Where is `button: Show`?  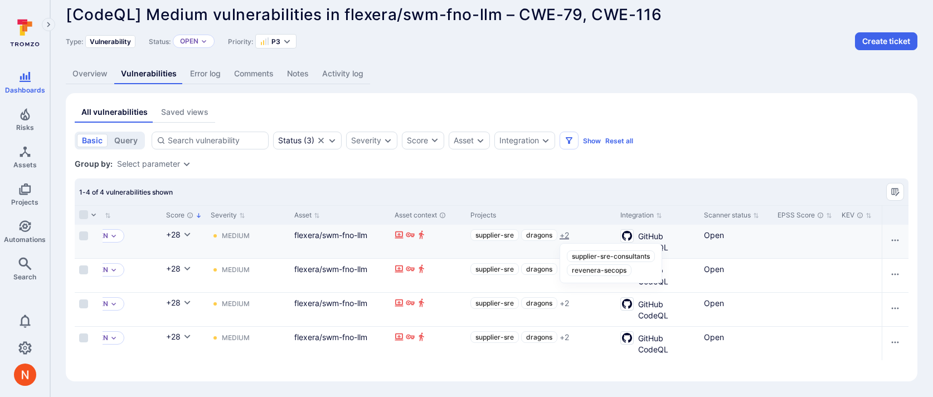
button: Show is located at coordinates (592, 140).